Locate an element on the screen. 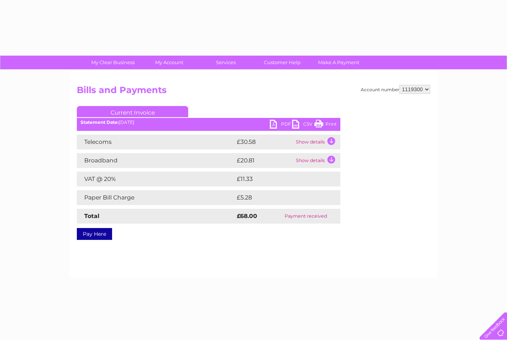 The height and width of the screenshot is (340, 507). td: Payment received is located at coordinates (306, 216).